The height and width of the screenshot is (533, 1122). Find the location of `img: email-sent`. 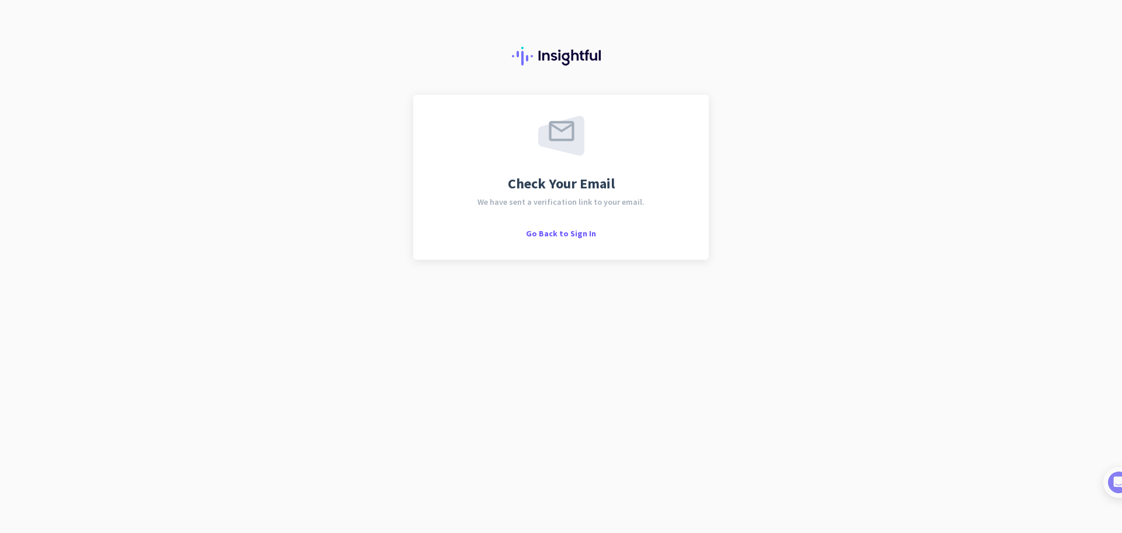

img: email-sent is located at coordinates (561, 136).